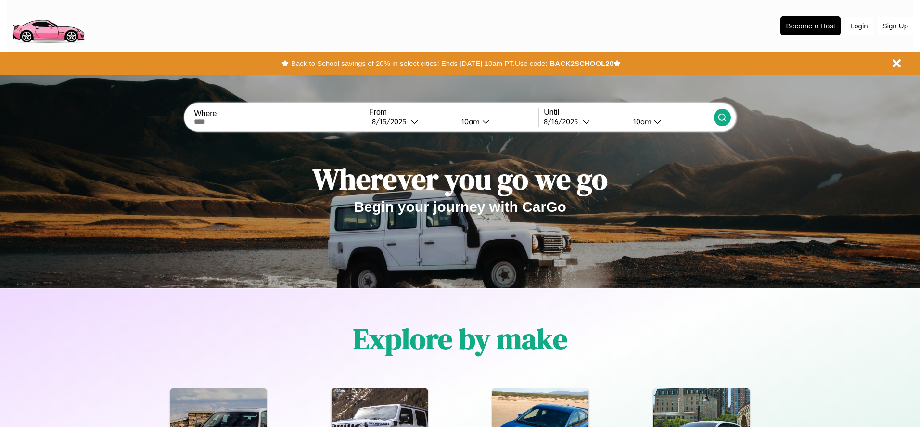 The height and width of the screenshot is (427, 920). Describe the element at coordinates (895, 26) in the screenshot. I see `button: Sign Up` at that location.